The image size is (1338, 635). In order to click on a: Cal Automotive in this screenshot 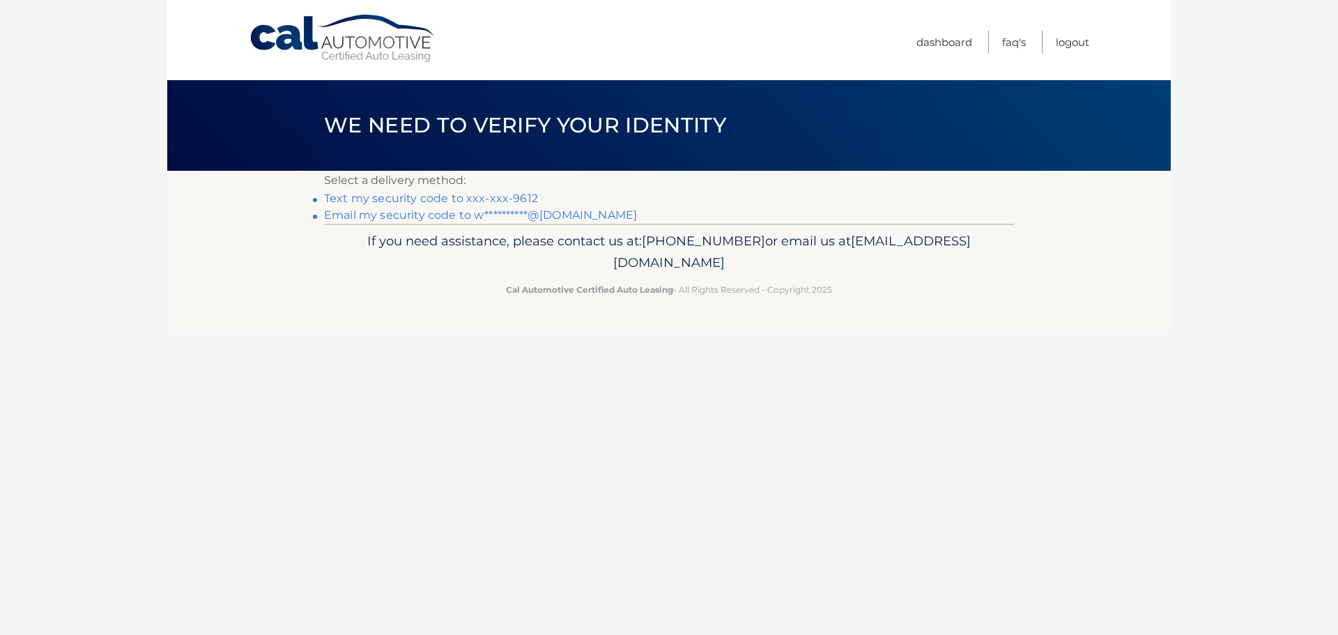, I will do `click(343, 38)`.